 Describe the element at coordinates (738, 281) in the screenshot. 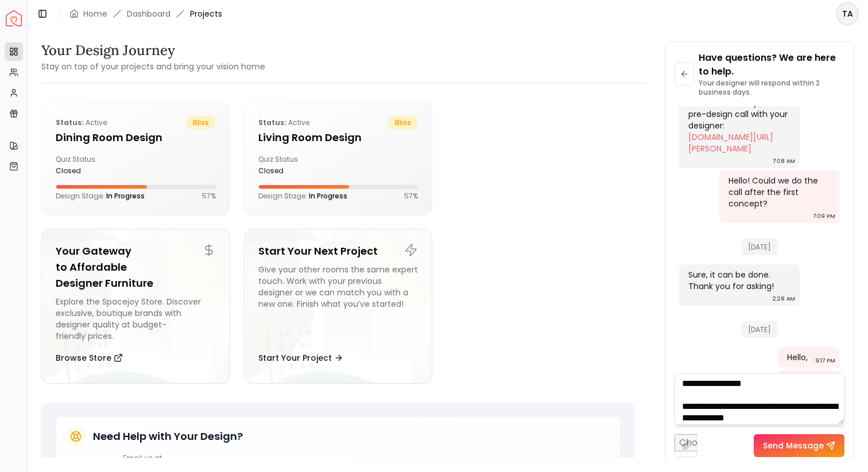

I see `div: Sure, it can be done. Thank you for asking!` at that location.